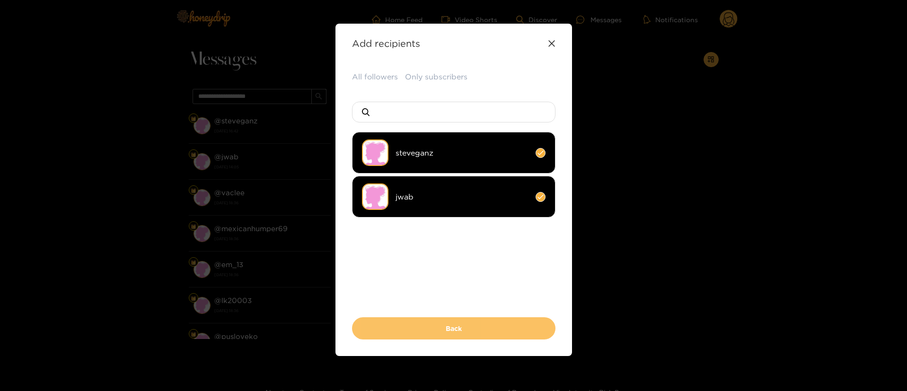 This screenshot has height=391, width=907. What do you see at coordinates (454, 328) in the screenshot?
I see `button: Back` at bounding box center [454, 328].